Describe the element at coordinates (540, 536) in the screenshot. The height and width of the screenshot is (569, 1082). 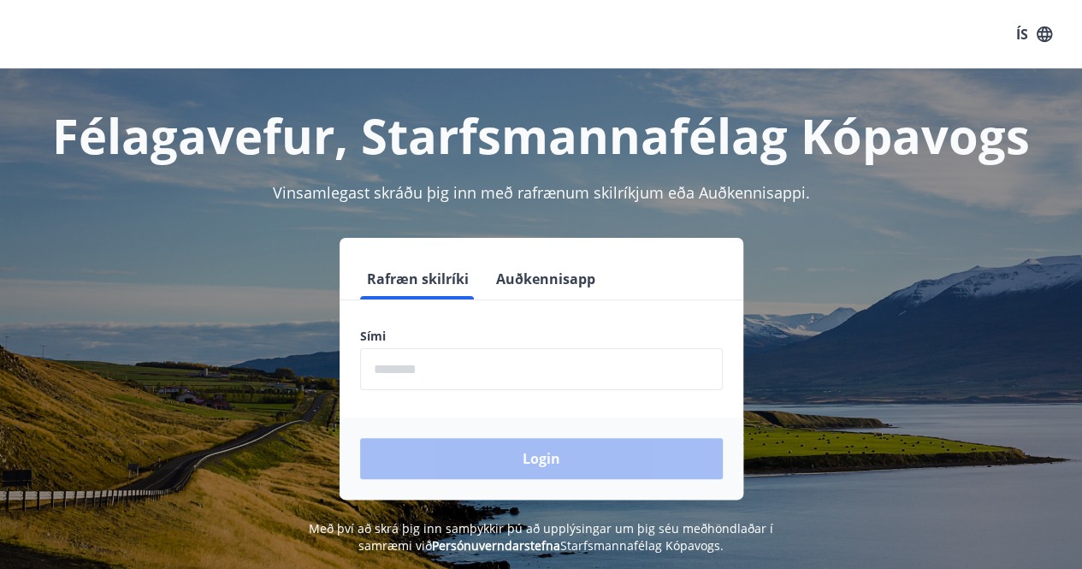
I see `span: Með því að skrá þig inn samþykkir þú að upplýsingar um þig séu meðhöndlaðar í samræmi við Starfsm...` at that location.